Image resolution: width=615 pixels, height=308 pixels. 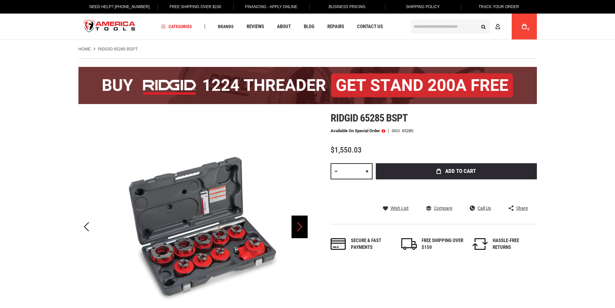 What do you see at coordinates (439, 208) in the screenshot?
I see `a: Compare` at bounding box center [439, 208].